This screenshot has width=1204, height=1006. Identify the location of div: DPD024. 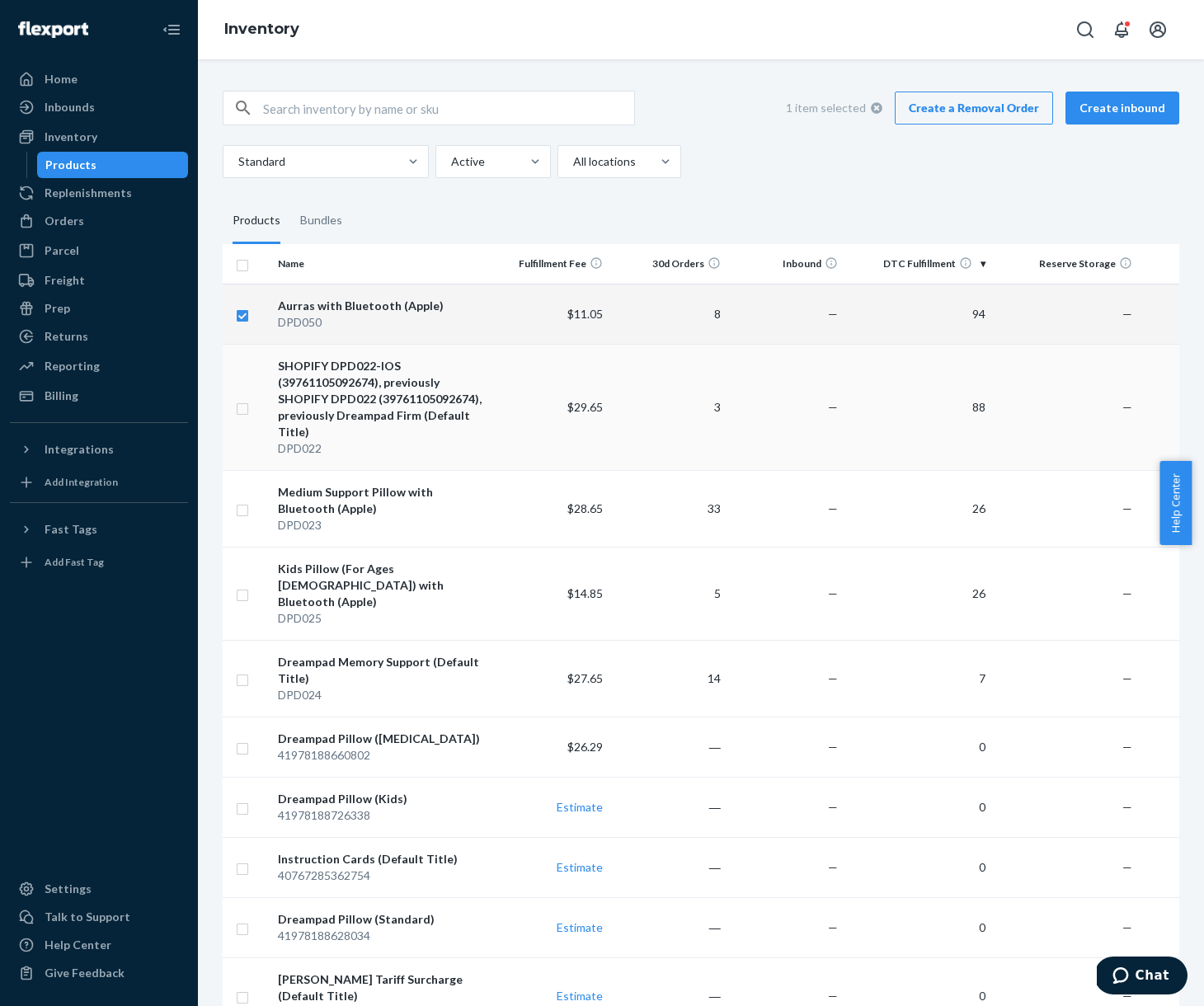
(381, 695).